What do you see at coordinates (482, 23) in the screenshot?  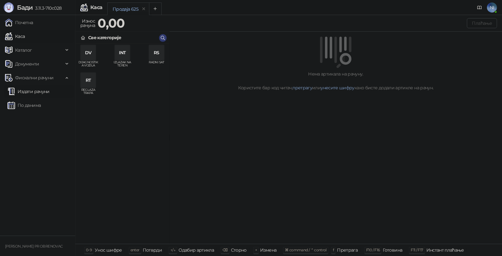 I see `button: Плаћање` at bounding box center [482, 23].